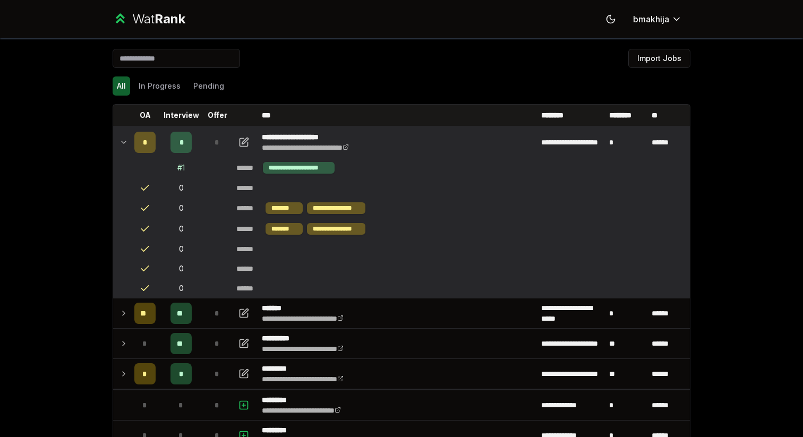 Image resolution: width=803 pixels, height=437 pixels. I want to click on button: All, so click(121, 86).